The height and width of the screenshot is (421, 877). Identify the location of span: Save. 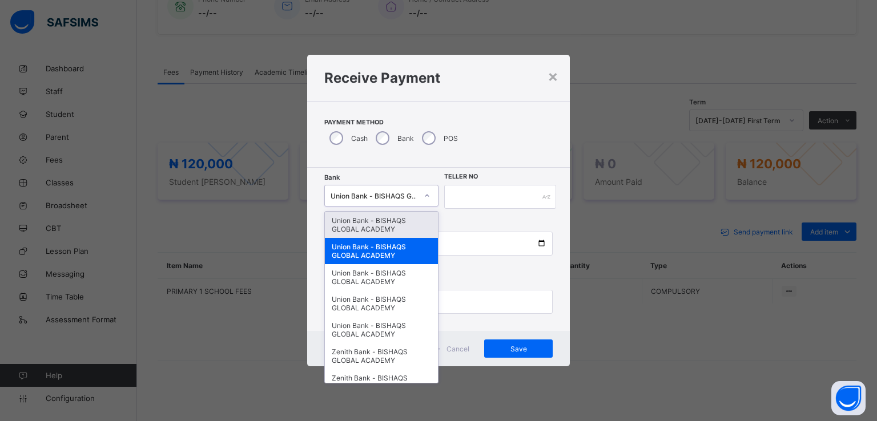
(518, 349).